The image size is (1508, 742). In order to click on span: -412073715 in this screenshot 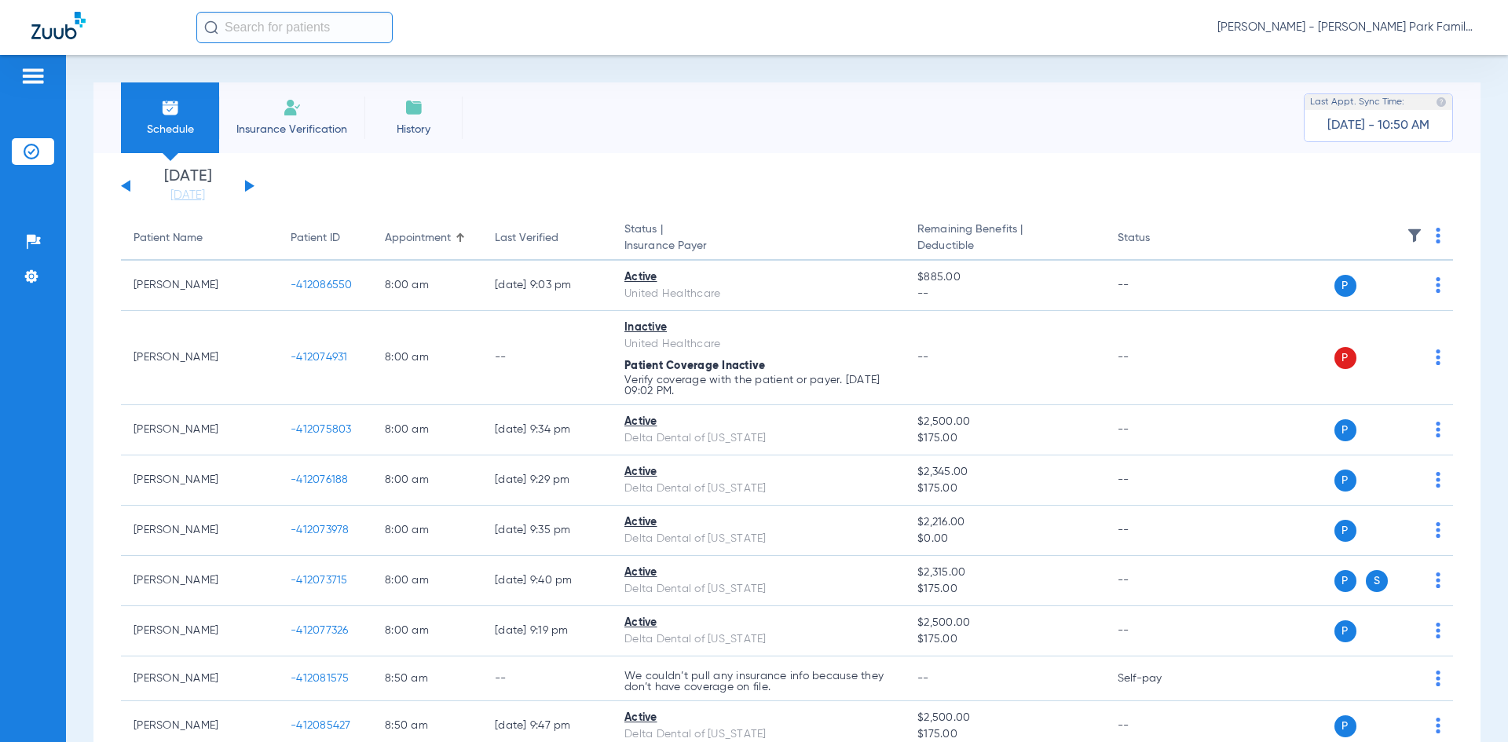, I will do `click(319, 580)`.